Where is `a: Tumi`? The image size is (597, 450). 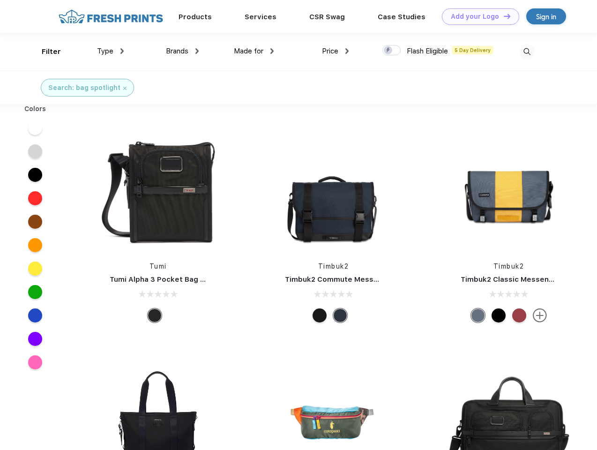
a: Tumi is located at coordinates (158, 266).